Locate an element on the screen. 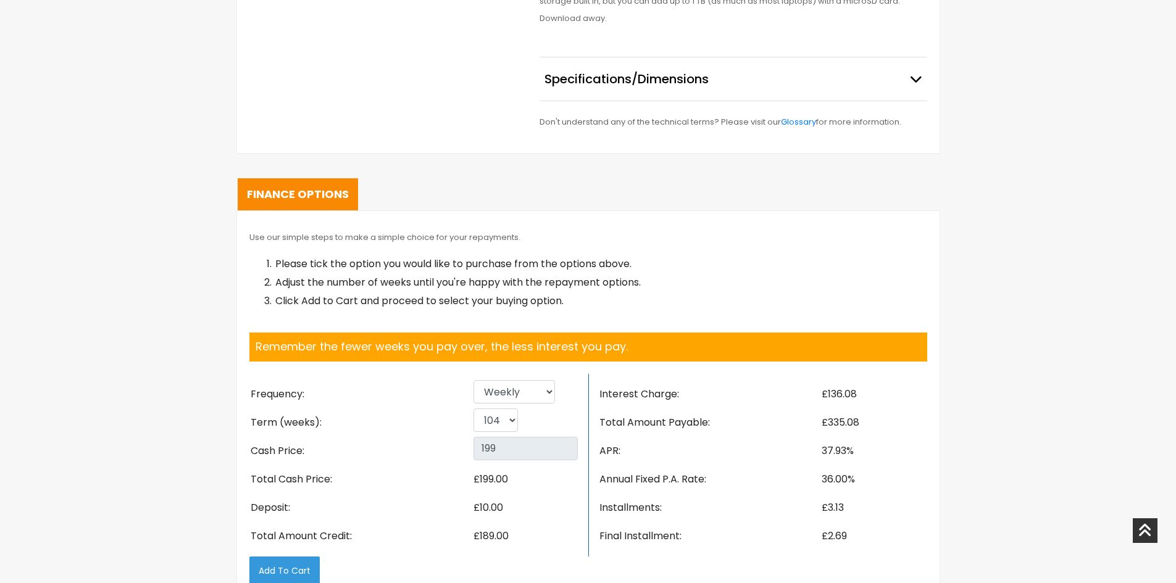  a: Glossary is located at coordinates (798, 122).